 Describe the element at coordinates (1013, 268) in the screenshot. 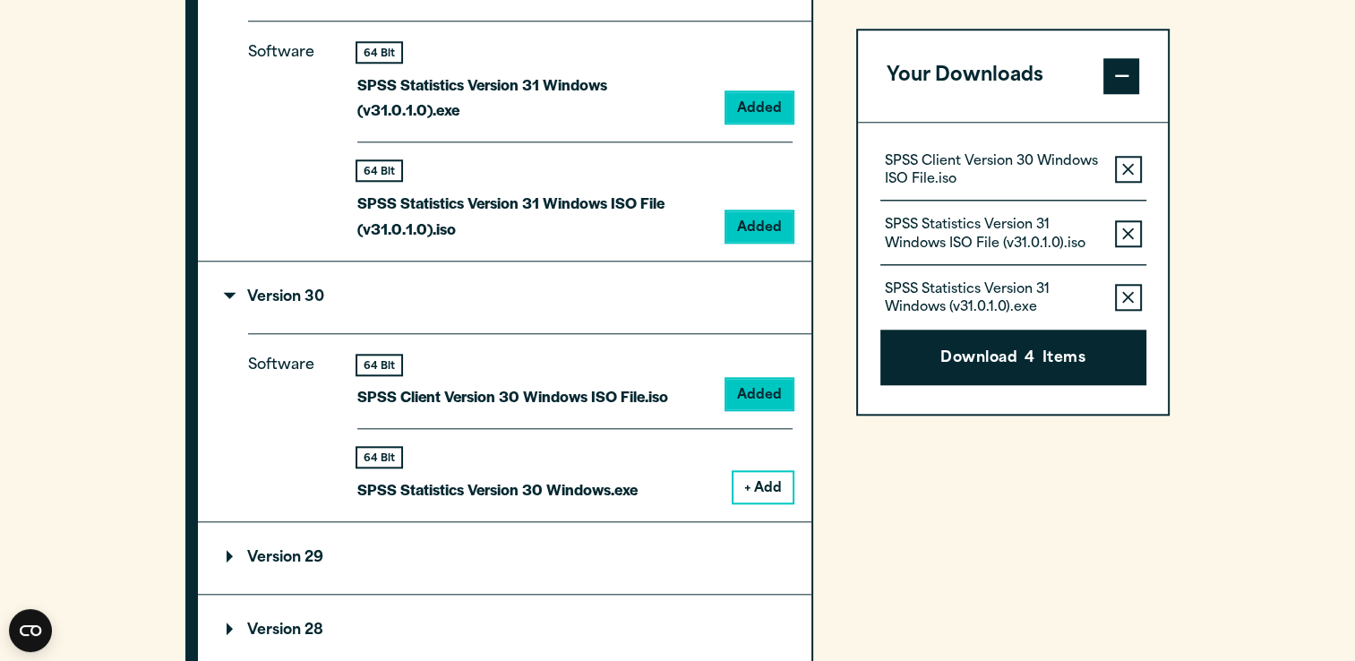

I see `div: Your Downloads` at that location.